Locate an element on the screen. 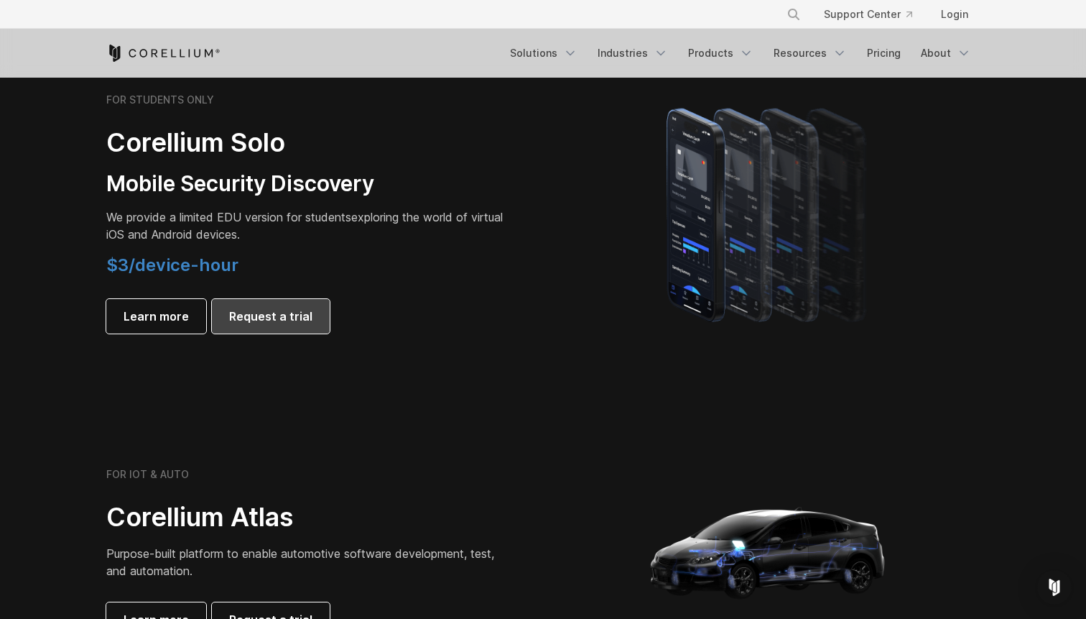  a: About is located at coordinates (946, 53).